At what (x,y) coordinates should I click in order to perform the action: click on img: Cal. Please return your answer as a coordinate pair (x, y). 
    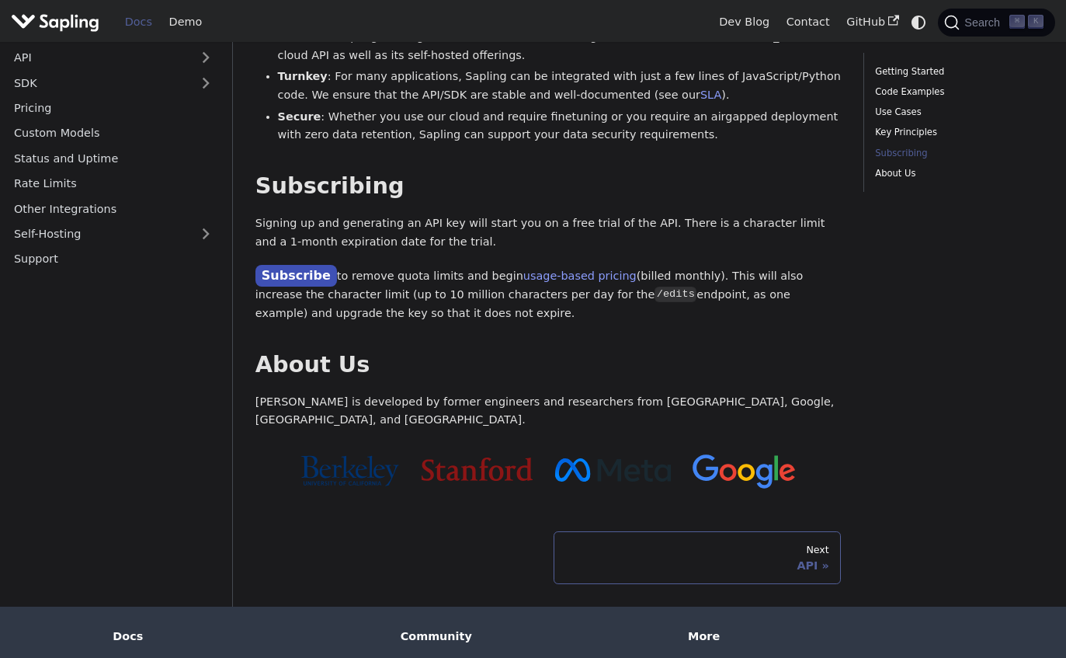
    Looking at the image, I should click on (349, 470).